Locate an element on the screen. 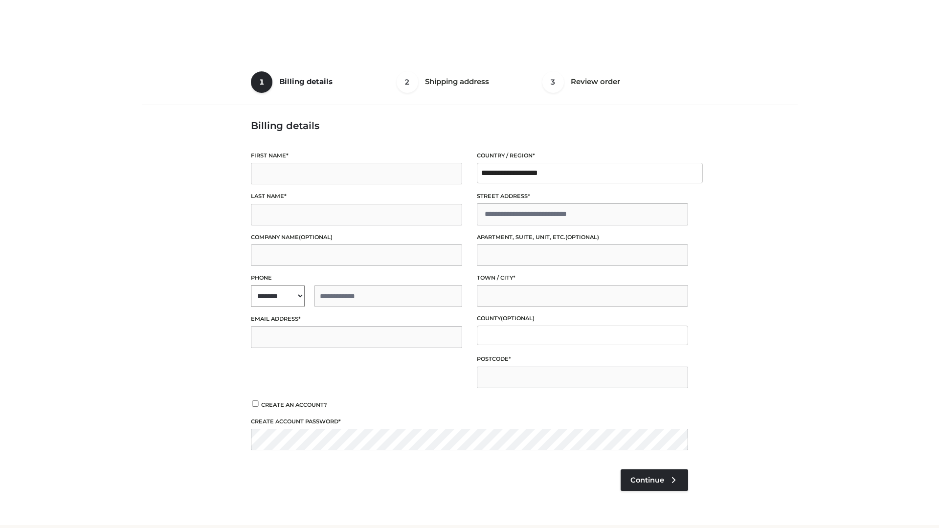  label: Company name is located at coordinates (357, 237).